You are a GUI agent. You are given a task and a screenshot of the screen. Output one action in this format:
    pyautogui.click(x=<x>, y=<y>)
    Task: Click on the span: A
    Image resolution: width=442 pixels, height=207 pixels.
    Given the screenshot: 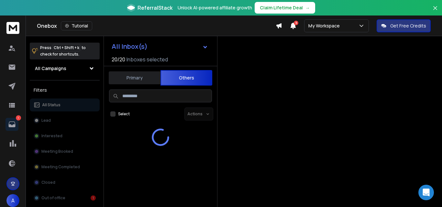 What is the action you would take?
    pyautogui.click(x=13, y=201)
    